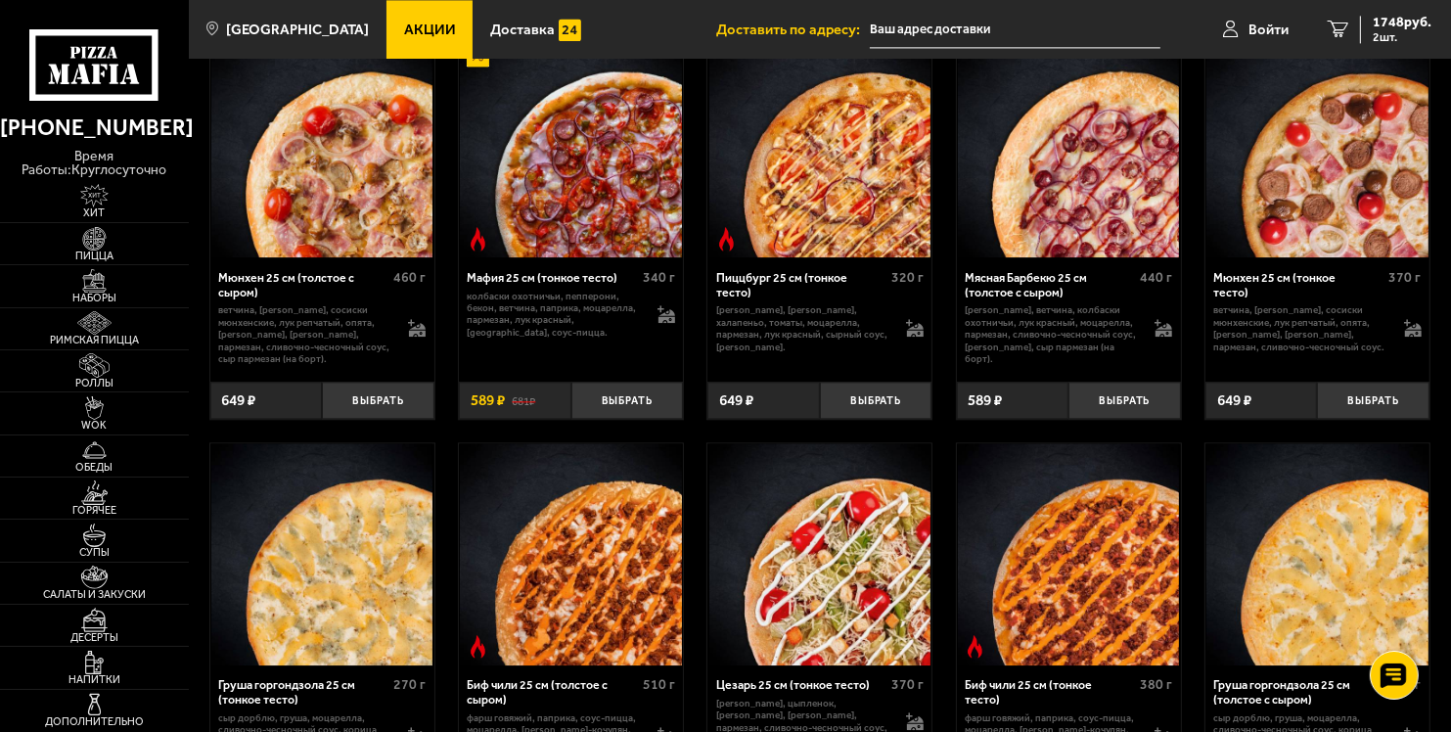 This screenshot has width=1451, height=732. What do you see at coordinates (1068, 147) in the screenshot?
I see `img: Мясная Барбекю 25 см (толстое с сыром)` at bounding box center [1068, 147].